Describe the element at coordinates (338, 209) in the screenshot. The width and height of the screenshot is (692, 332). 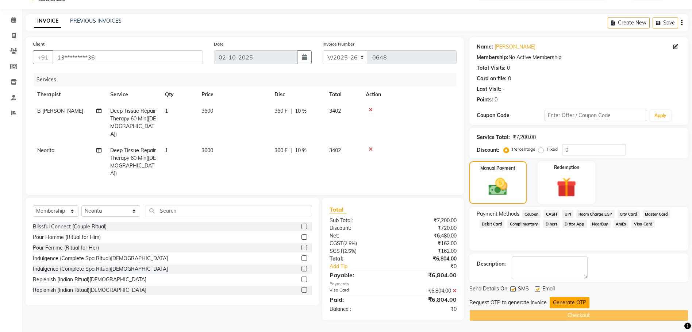
I see `span: Total` at that location.